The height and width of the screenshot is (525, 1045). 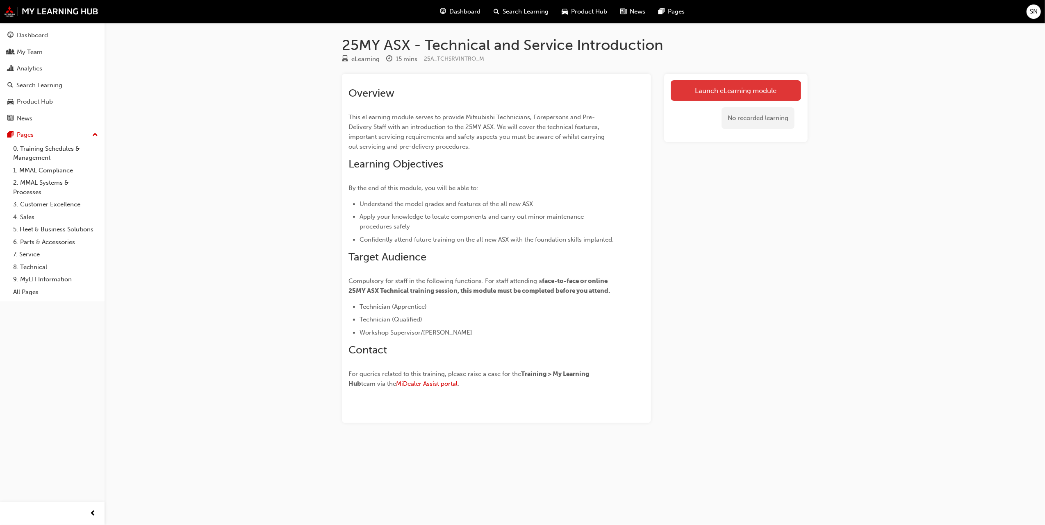 What do you see at coordinates (55, 170) in the screenshot?
I see `a: 1. MMAL Compliance` at bounding box center [55, 170].